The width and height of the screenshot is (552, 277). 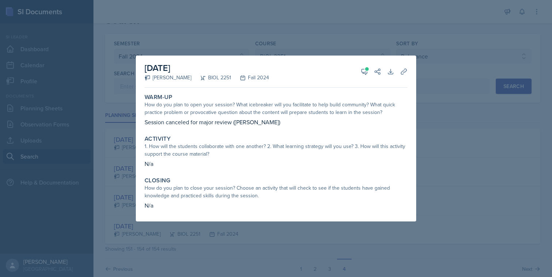 What do you see at coordinates (157, 180) in the screenshot?
I see `label: Closing` at bounding box center [157, 180].